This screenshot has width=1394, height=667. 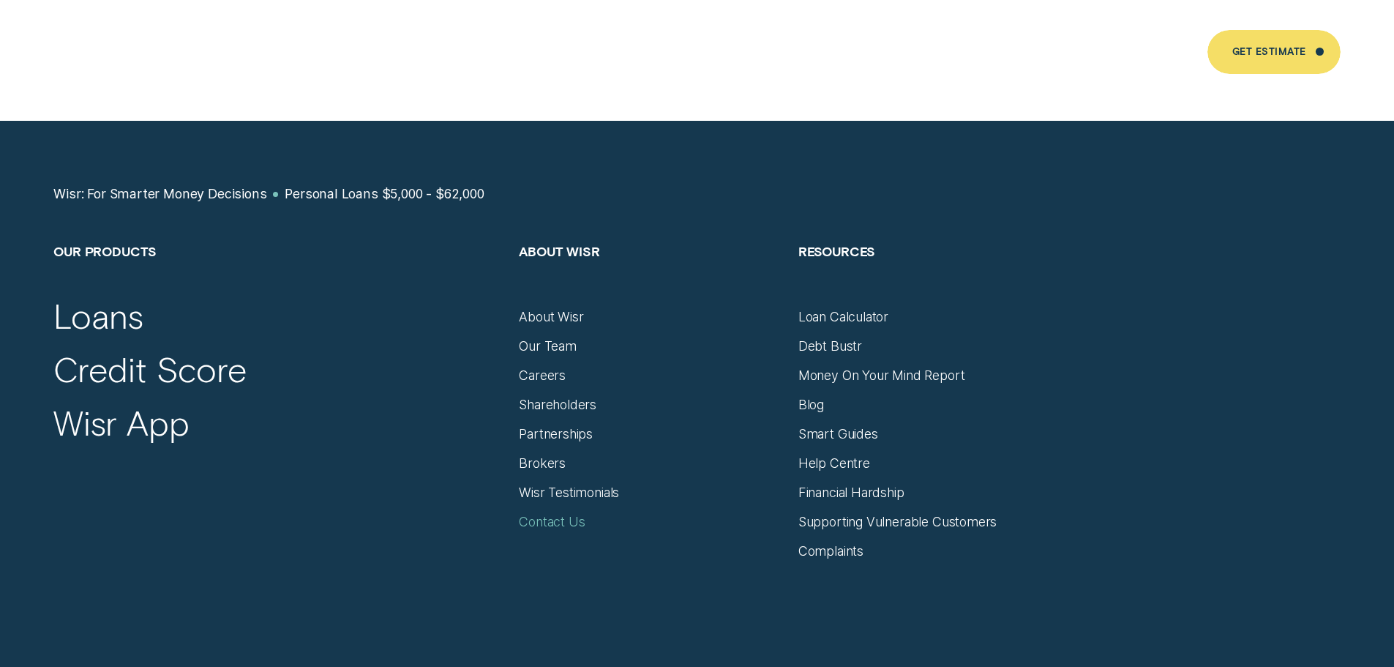 I want to click on div: Careers, so click(x=542, y=375).